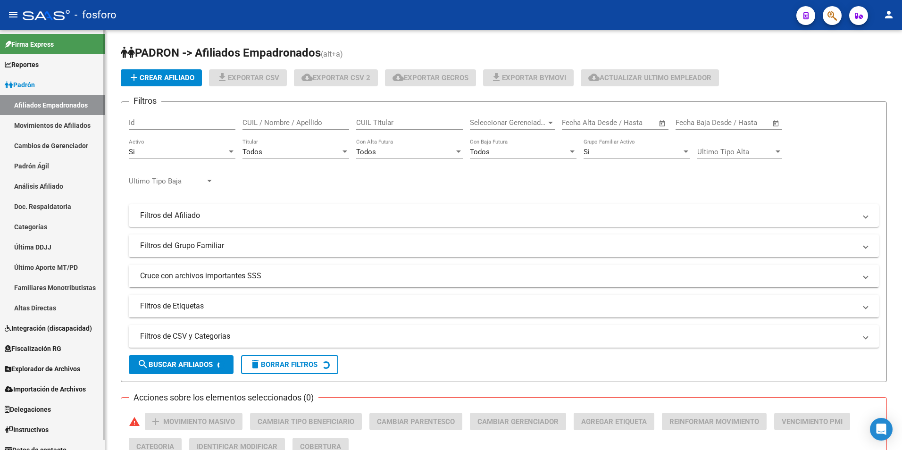 The image size is (902, 450). What do you see at coordinates (33, 349) in the screenshot?
I see `span: Fiscalización RG` at bounding box center [33, 349].